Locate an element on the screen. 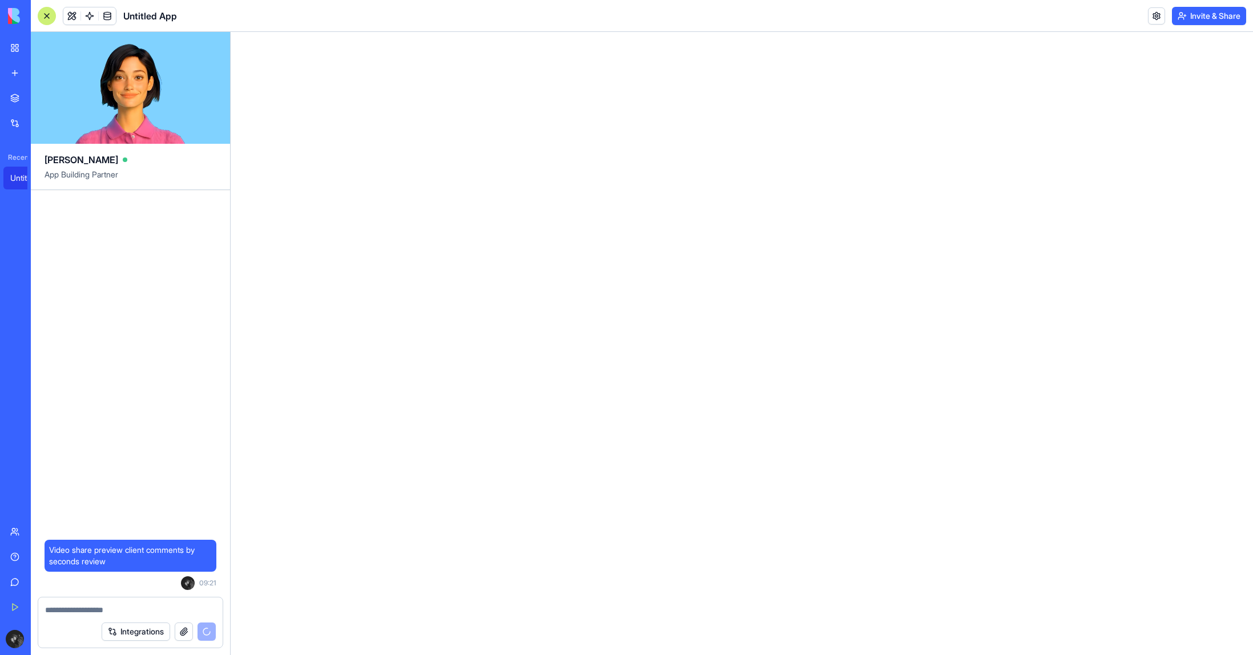  span: 09:21 is located at coordinates (208, 584).